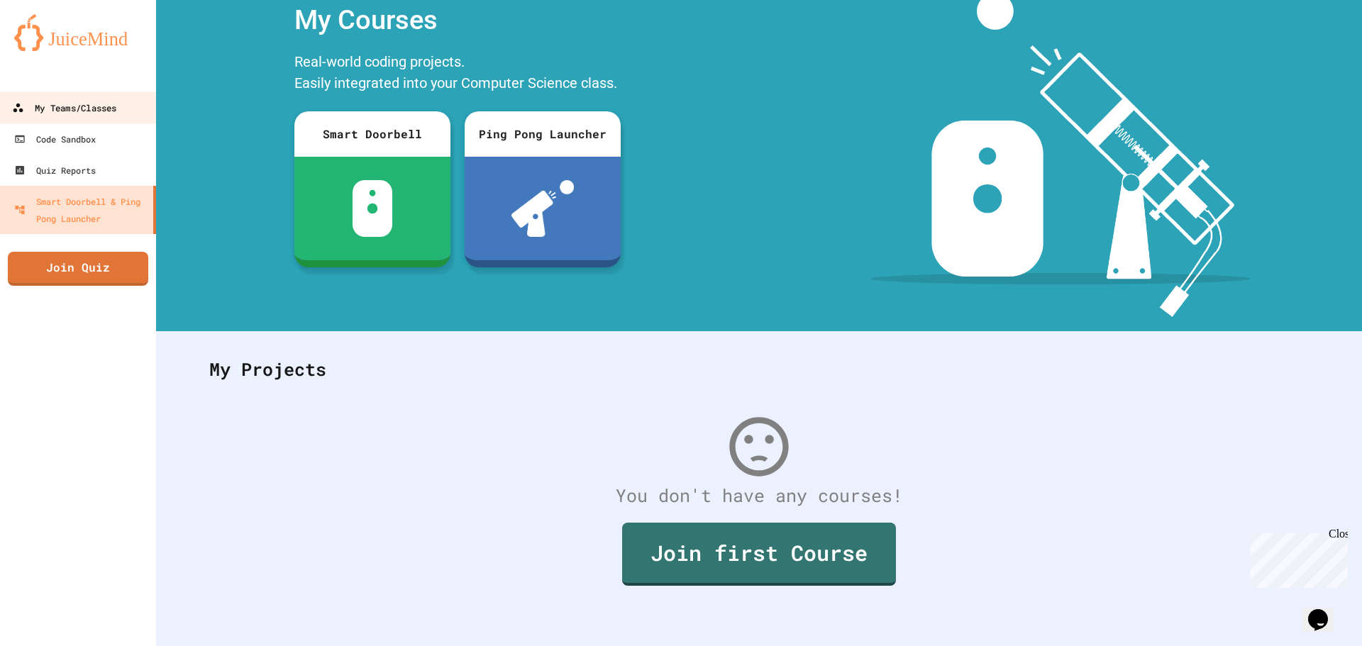 The height and width of the screenshot is (646, 1362). Describe the element at coordinates (759, 554) in the screenshot. I see `a: Join first Course` at that location.